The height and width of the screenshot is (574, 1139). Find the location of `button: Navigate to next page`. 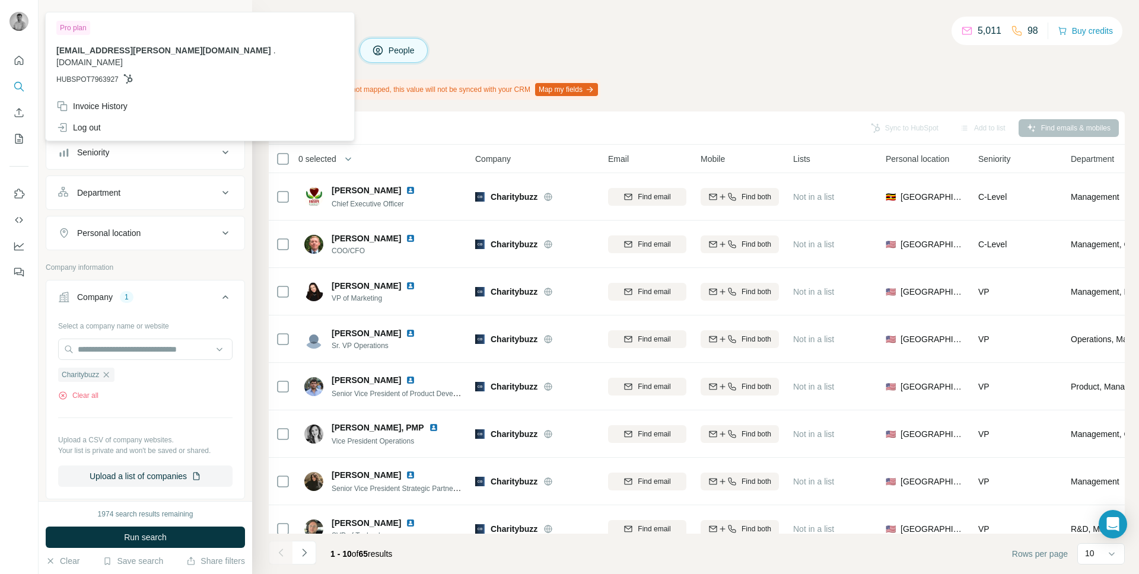

button: Navigate to next page is located at coordinates (304, 553).